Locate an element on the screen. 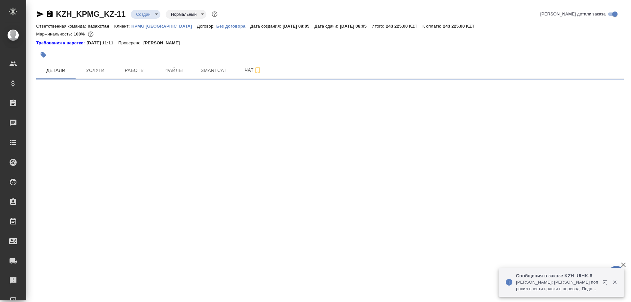 The width and height of the screenshot is (631, 302). button: Закрыть is located at coordinates (614, 282).